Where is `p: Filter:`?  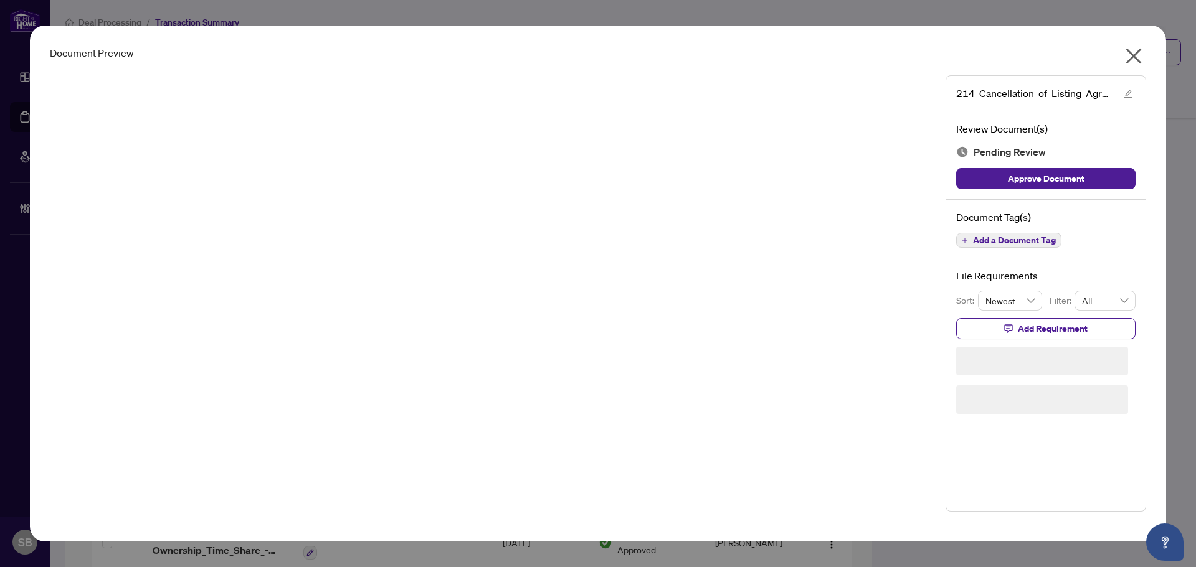
p: Filter: is located at coordinates (1062, 301).